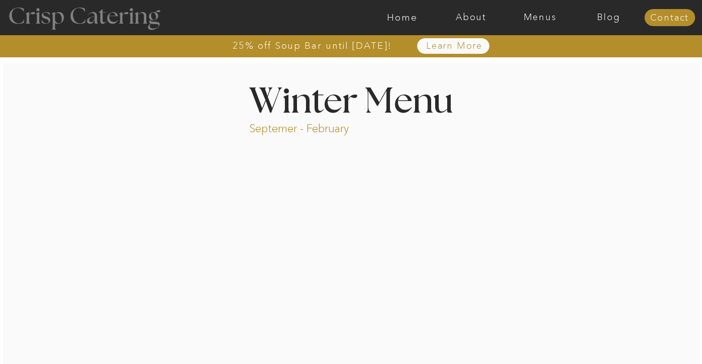 This screenshot has width=702, height=364. What do you see at coordinates (669, 18) in the screenshot?
I see `a: Contact` at bounding box center [669, 18].